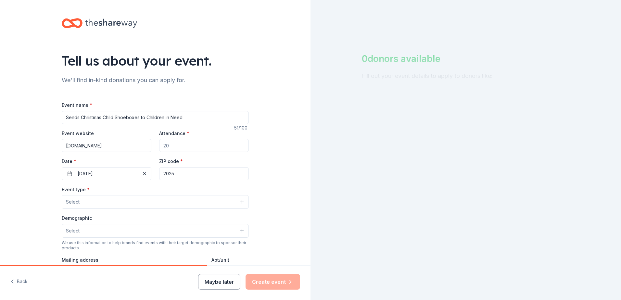  What do you see at coordinates (220, 260) in the screenshot?
I see `label: Apt/unit` at bounding box center [220, 260].